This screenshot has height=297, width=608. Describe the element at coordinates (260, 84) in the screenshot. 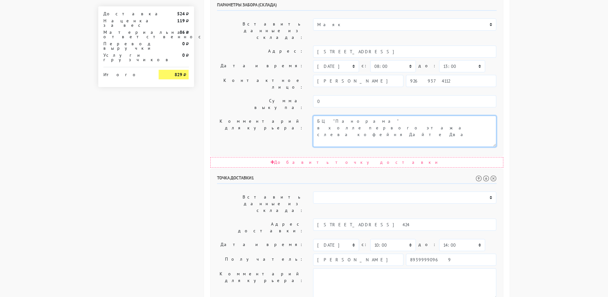

I see `label: Контактное лицо:` at that location.